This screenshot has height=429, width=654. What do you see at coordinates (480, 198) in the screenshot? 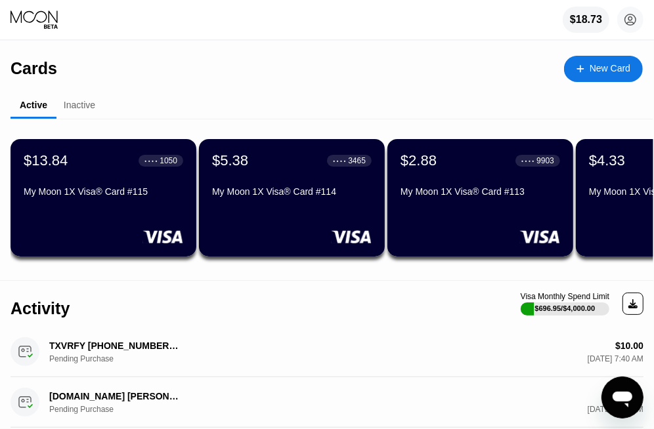
I see `div: $2.88● ● ● ●9903My Moon 1X Visa® Card #113` at bounding box center [480, 198].